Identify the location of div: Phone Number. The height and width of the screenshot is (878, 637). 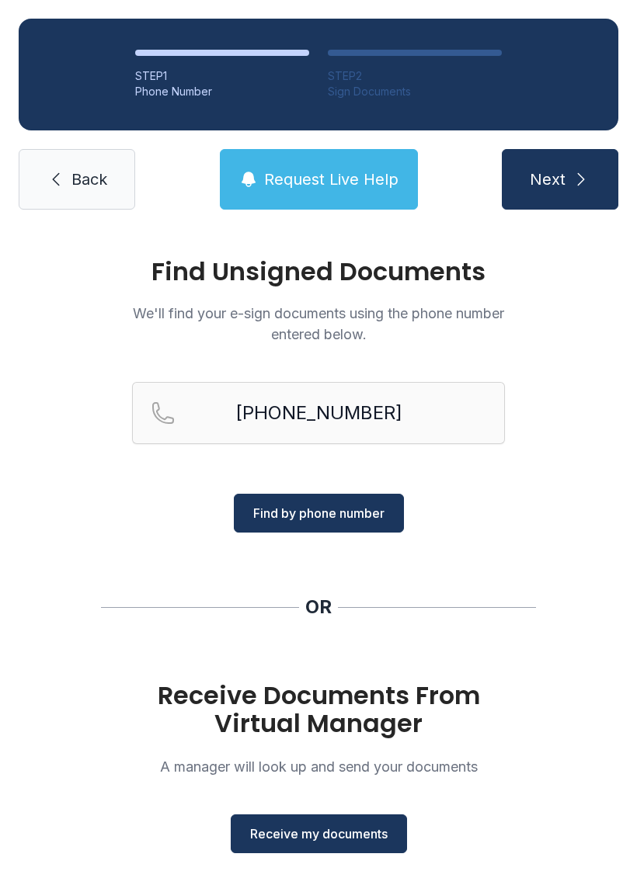
(222, 92).